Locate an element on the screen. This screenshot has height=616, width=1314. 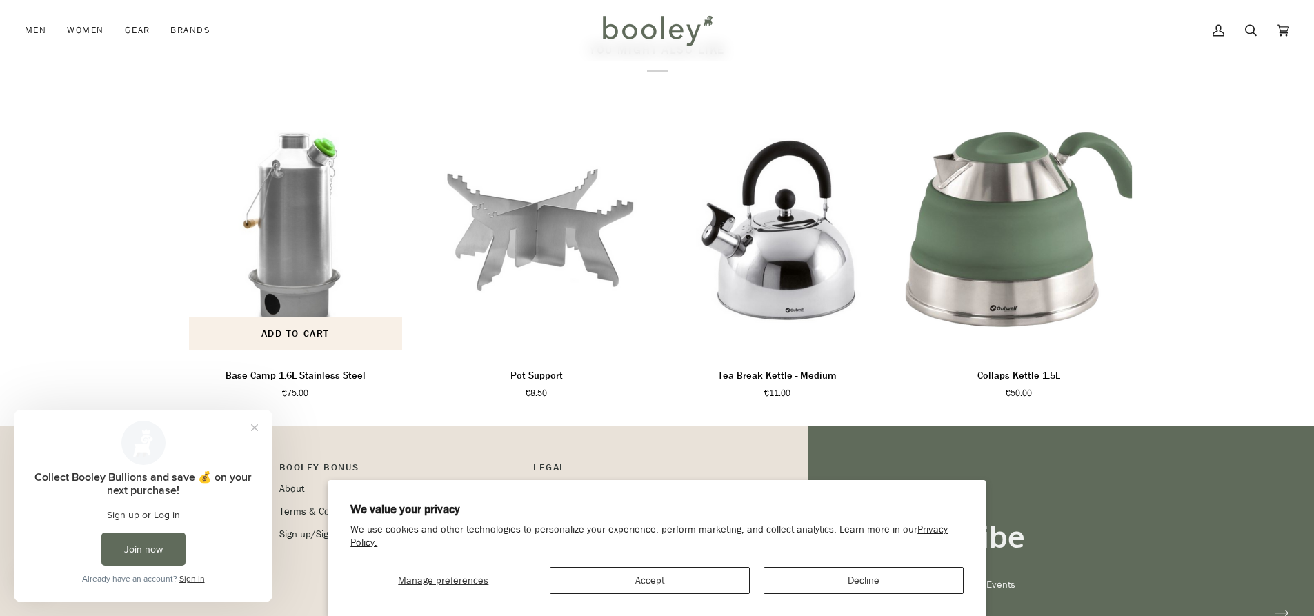
small: Already have an account? is located at coordinates (130, 168).